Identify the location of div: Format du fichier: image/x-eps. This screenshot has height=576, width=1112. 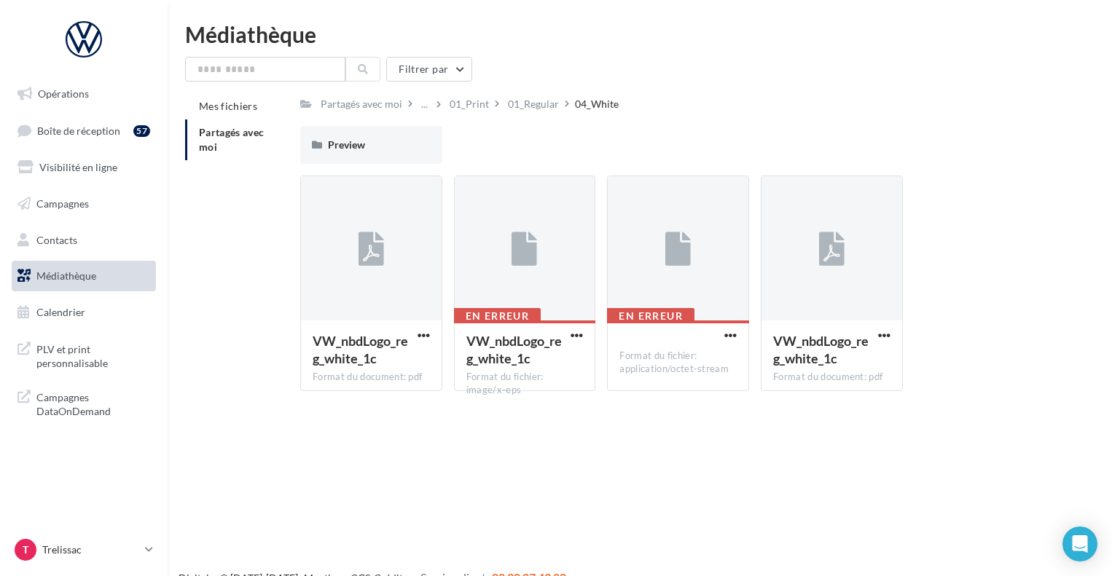
(525, 384).